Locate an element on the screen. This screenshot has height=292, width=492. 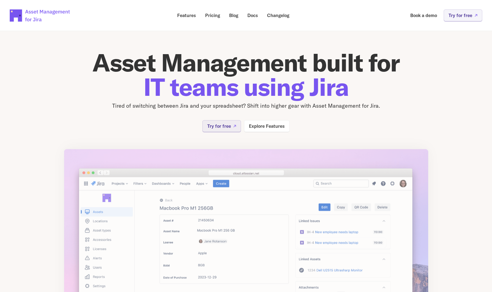
p: Docs is located at coordinates (252, 15).